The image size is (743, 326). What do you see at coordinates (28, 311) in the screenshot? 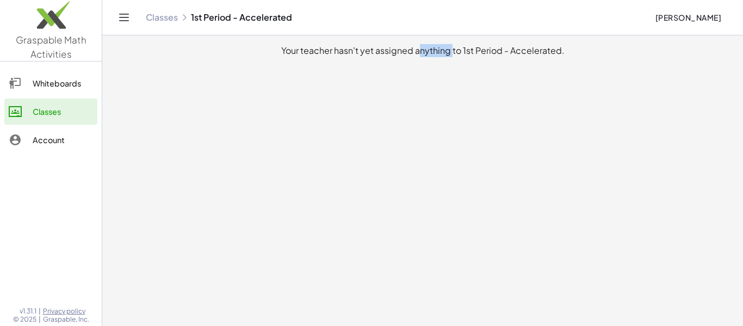
I see `span: v1.31.1` at bounding box center [28, 311].